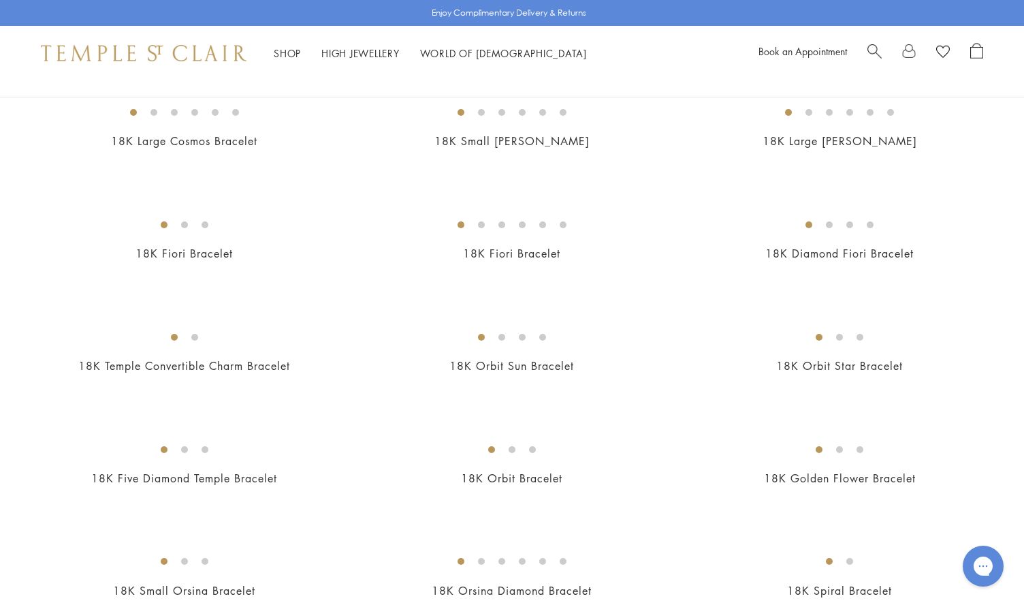 The height and width of the screenshot is (605, 1024). Describe the element at coordinates (509, 13) in the screenshot. I see `p: Enjoy Complimentary Delivery & Returns` at that location.